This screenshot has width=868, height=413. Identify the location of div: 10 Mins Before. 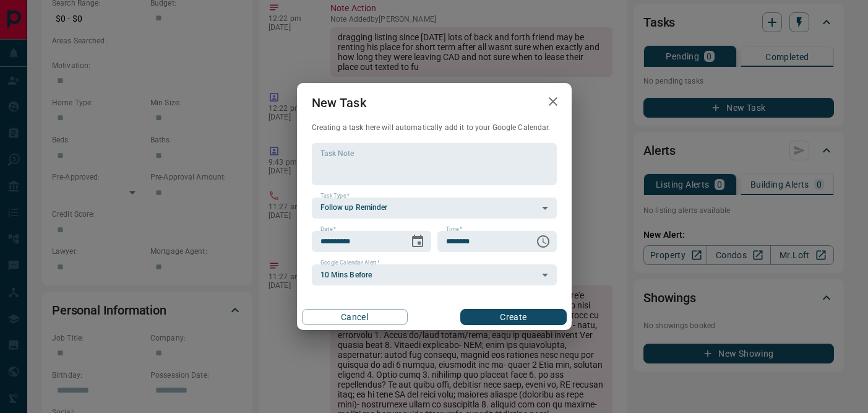
(434, 275).